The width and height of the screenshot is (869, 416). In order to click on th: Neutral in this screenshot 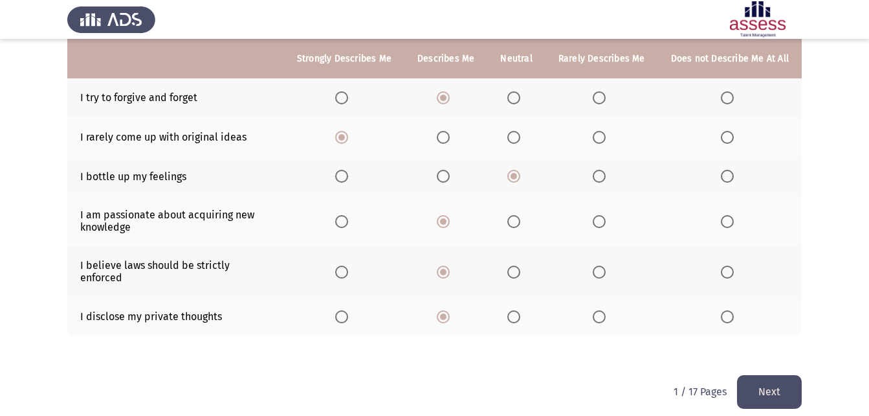, I will do `click(516, 58)`.